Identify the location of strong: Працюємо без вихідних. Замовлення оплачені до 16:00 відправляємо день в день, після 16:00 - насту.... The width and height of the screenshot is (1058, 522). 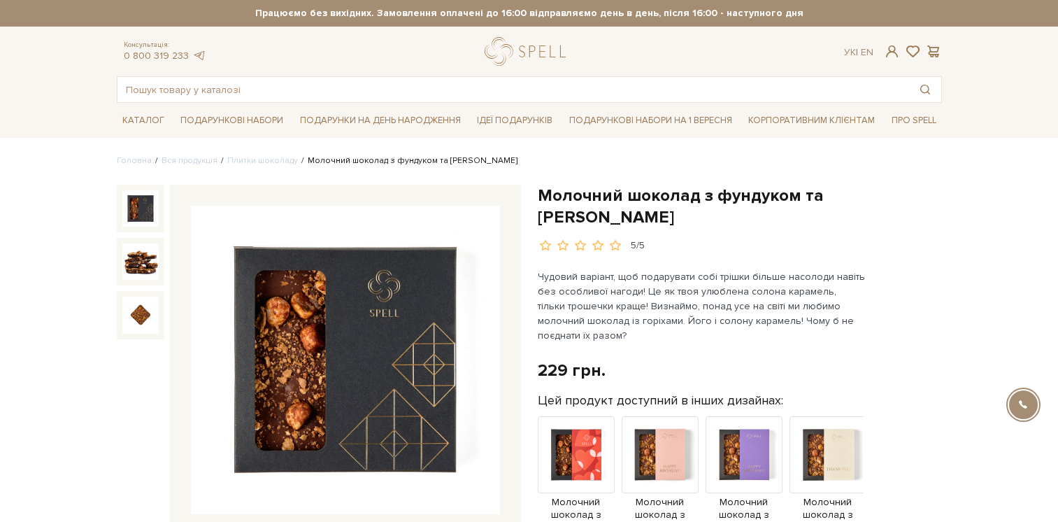
(529, 13).